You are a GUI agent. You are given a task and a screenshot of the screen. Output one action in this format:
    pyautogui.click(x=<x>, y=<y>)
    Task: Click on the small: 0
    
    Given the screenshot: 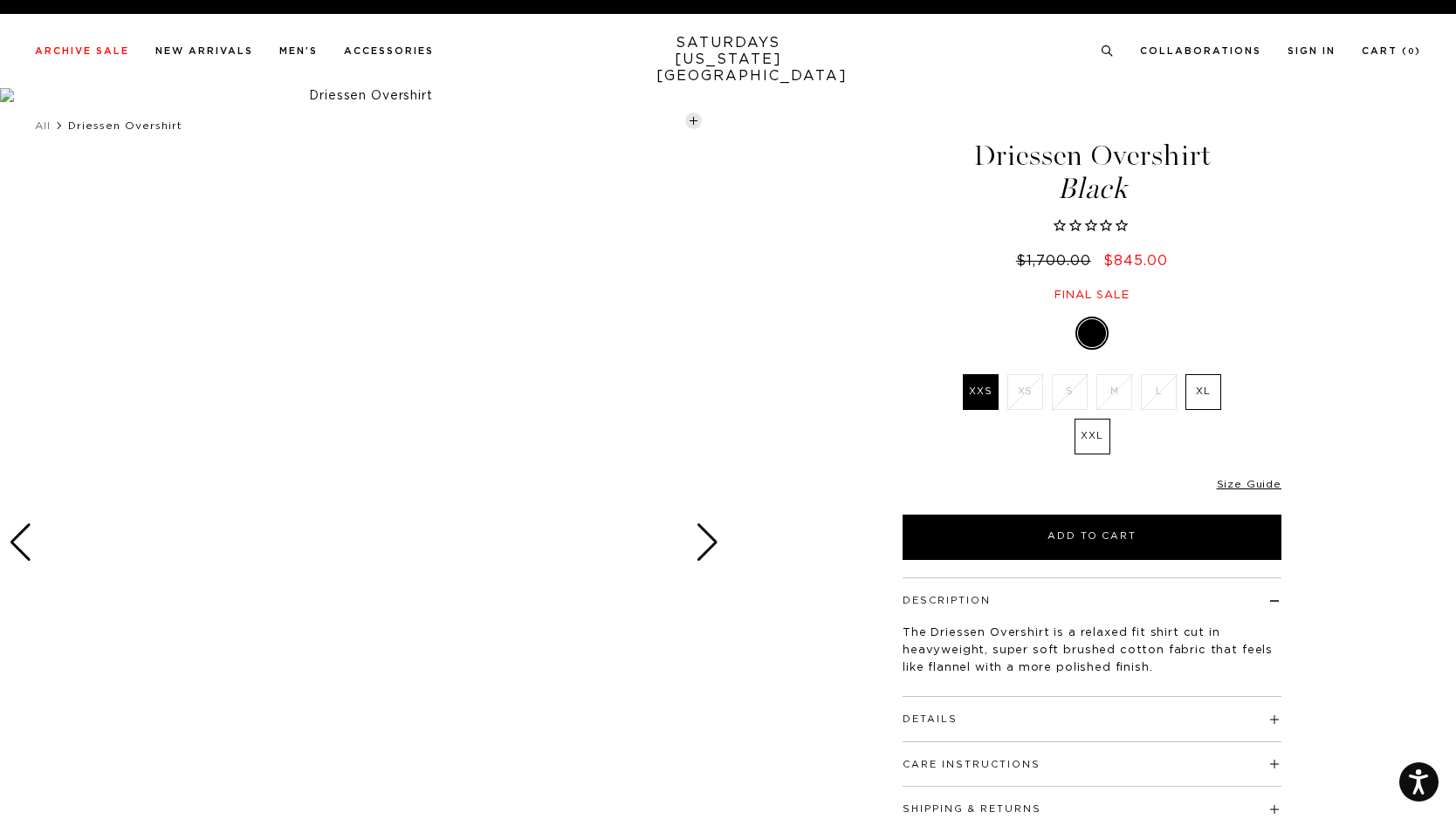 What is the action you would take?
    pyautogui.click(x=1411, y=51)
    